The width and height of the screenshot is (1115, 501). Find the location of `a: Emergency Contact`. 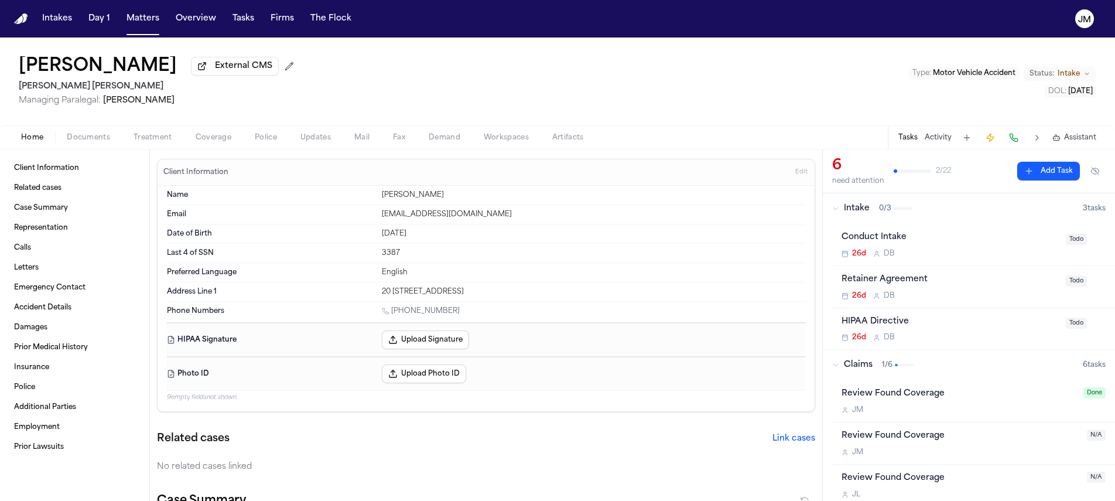

a: Emergency Contact is located at coordinates (74, 288).